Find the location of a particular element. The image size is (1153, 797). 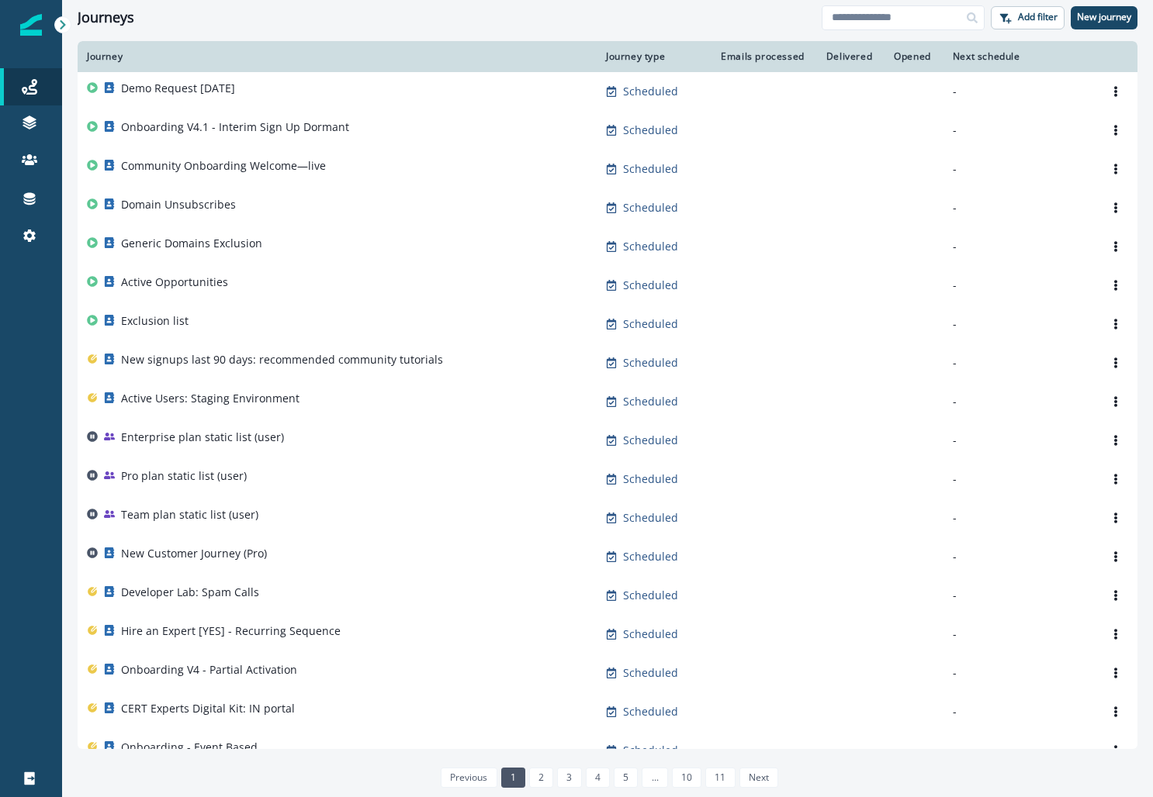

a: Page 2 is located at coordinates (541, 778).